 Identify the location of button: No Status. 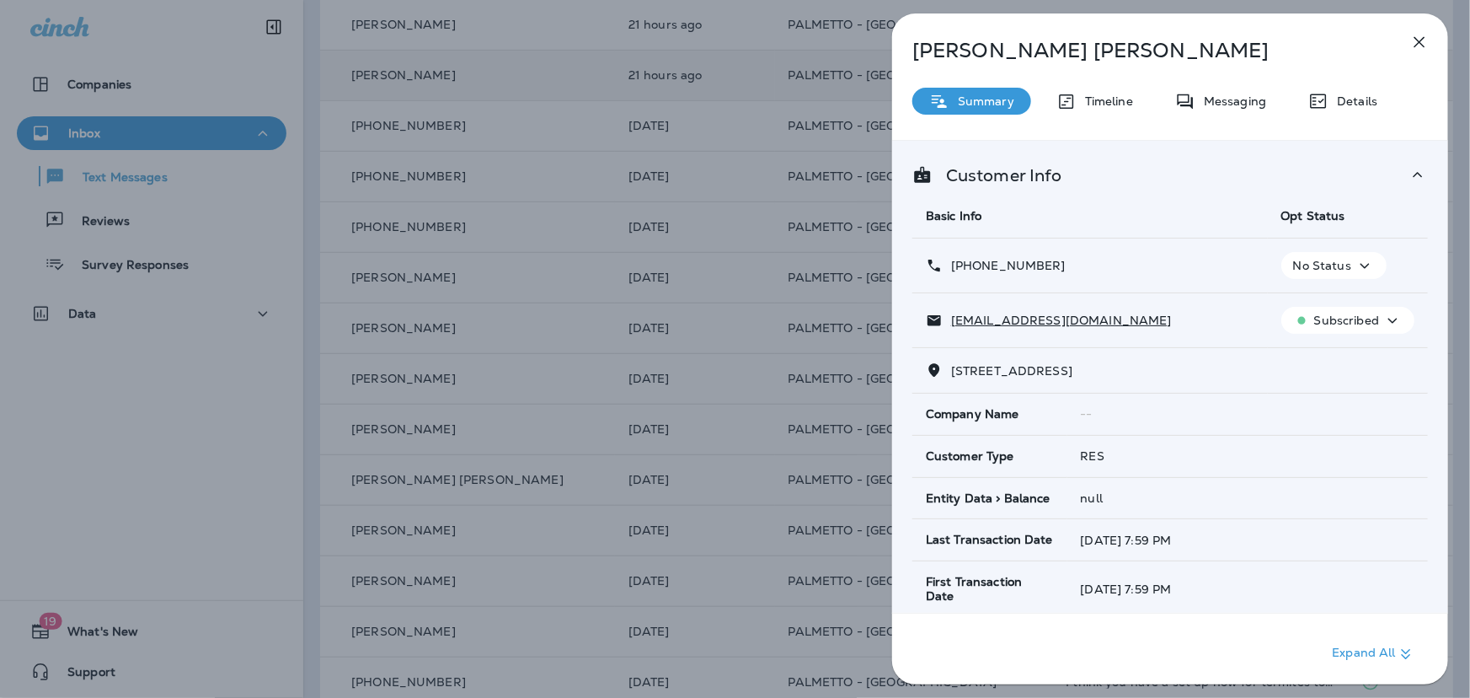
(1334, 265).